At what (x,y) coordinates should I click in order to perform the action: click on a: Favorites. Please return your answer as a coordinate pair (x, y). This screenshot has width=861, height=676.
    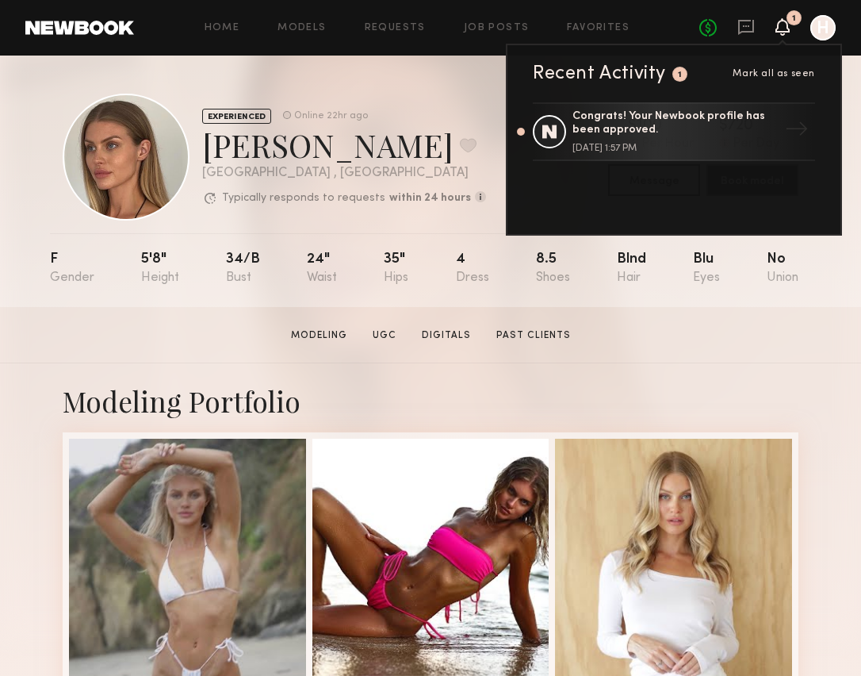
    Looking at the image, I should click on (598, 28).